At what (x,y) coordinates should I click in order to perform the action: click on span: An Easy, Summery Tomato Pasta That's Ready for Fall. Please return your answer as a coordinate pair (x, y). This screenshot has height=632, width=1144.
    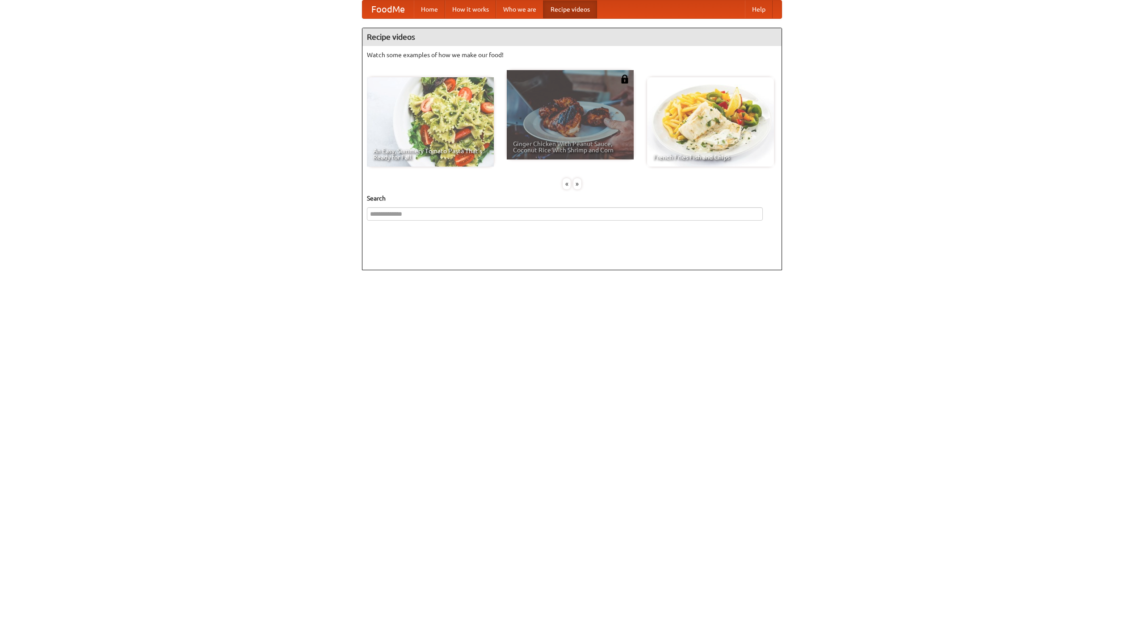
    Looking at the image, I should click on (430, 154).